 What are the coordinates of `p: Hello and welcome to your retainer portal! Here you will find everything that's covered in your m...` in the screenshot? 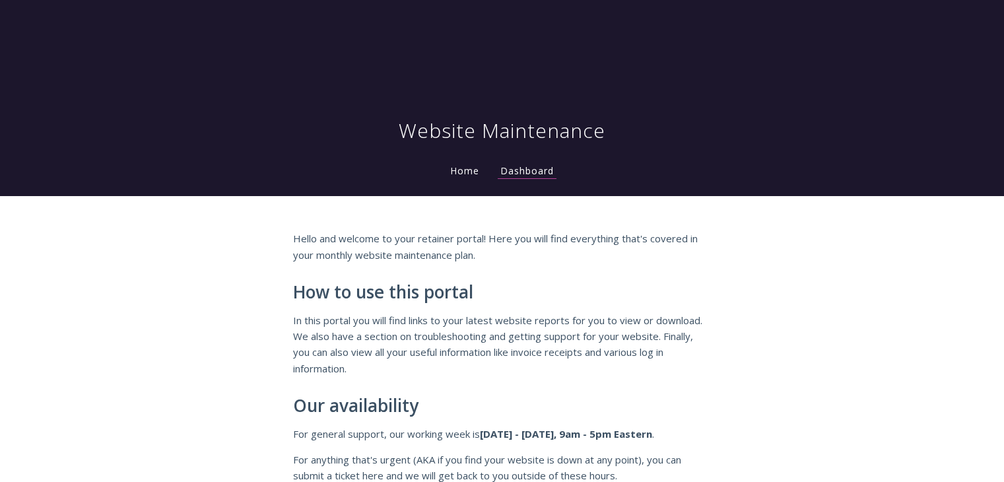 It's located at (502, 246).